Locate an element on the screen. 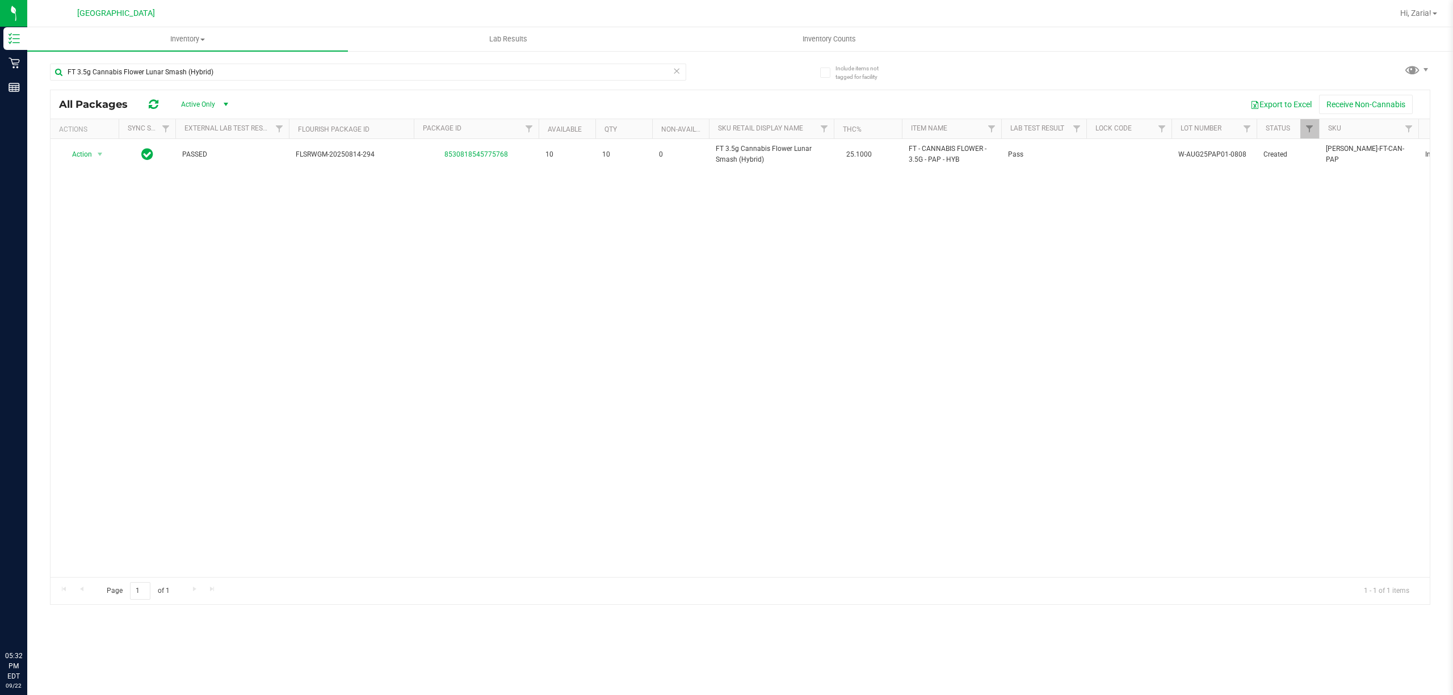 The image size is (1453, 695). input: 1 is located at coordinates (140, 591).